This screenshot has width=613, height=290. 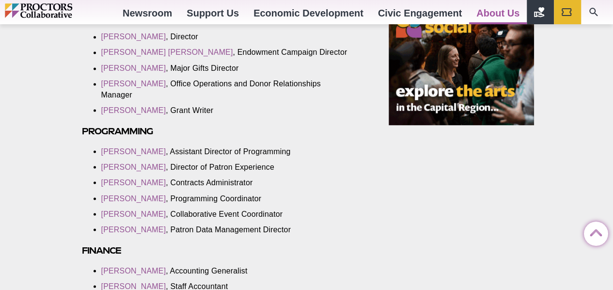 I want to click on li: , Contracts Administrator, so click(x=227, y=182).